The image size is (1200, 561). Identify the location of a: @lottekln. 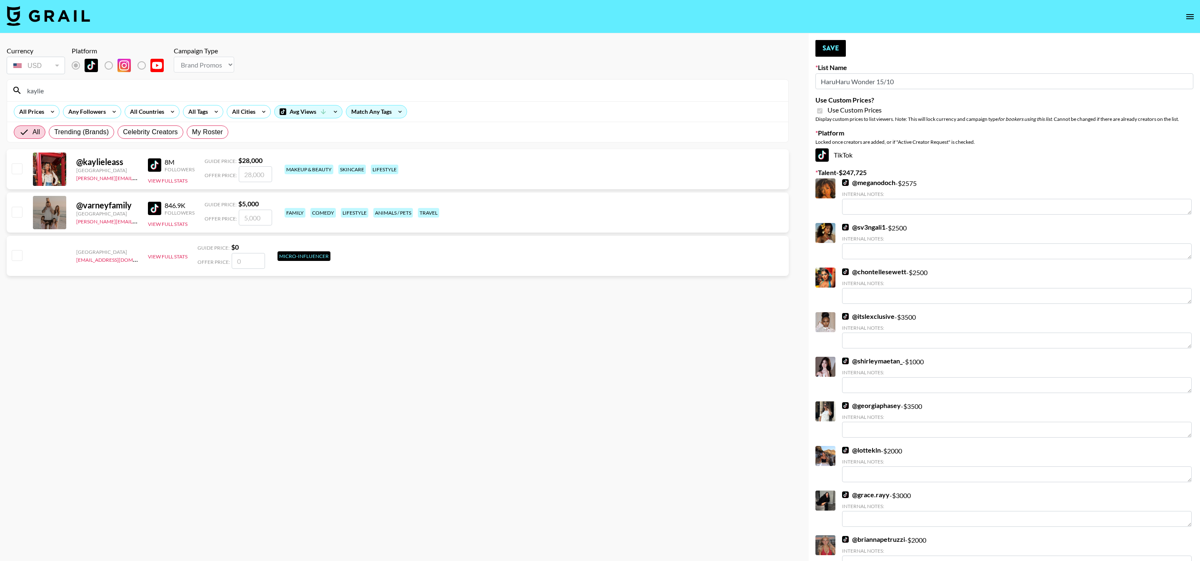
(861, 450).